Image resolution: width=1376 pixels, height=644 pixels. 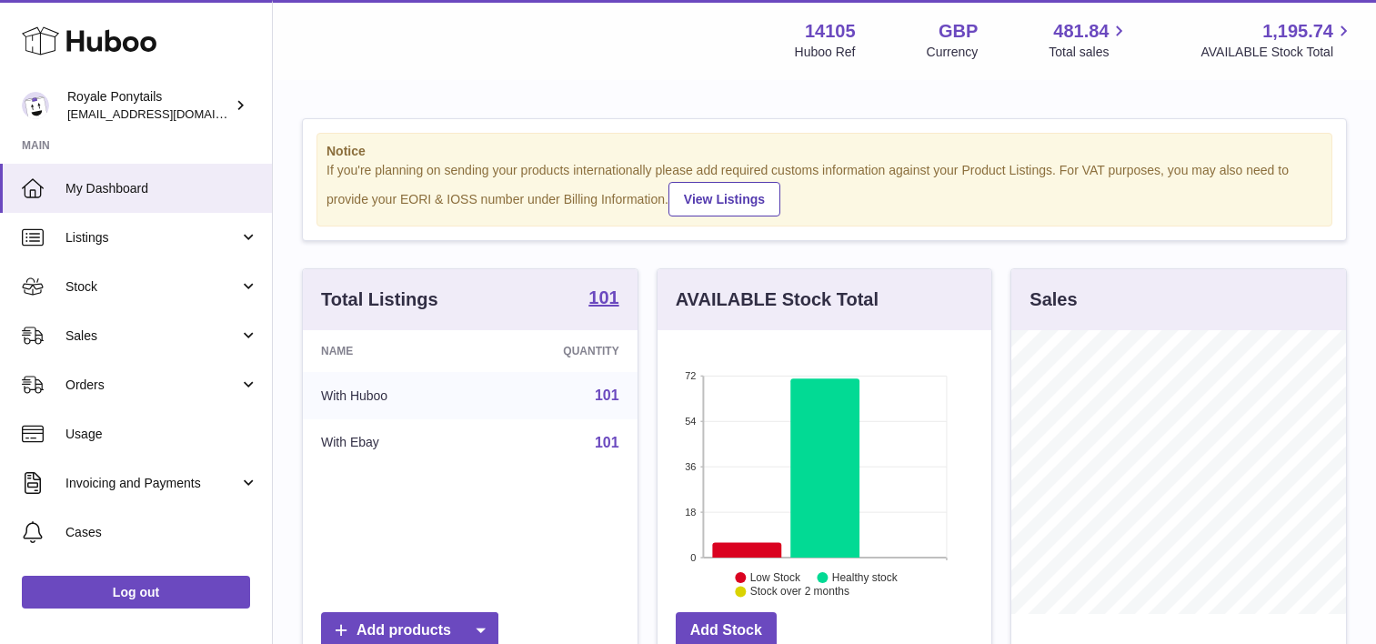 I want to click on span: Sales, so click(x=152, y=336).